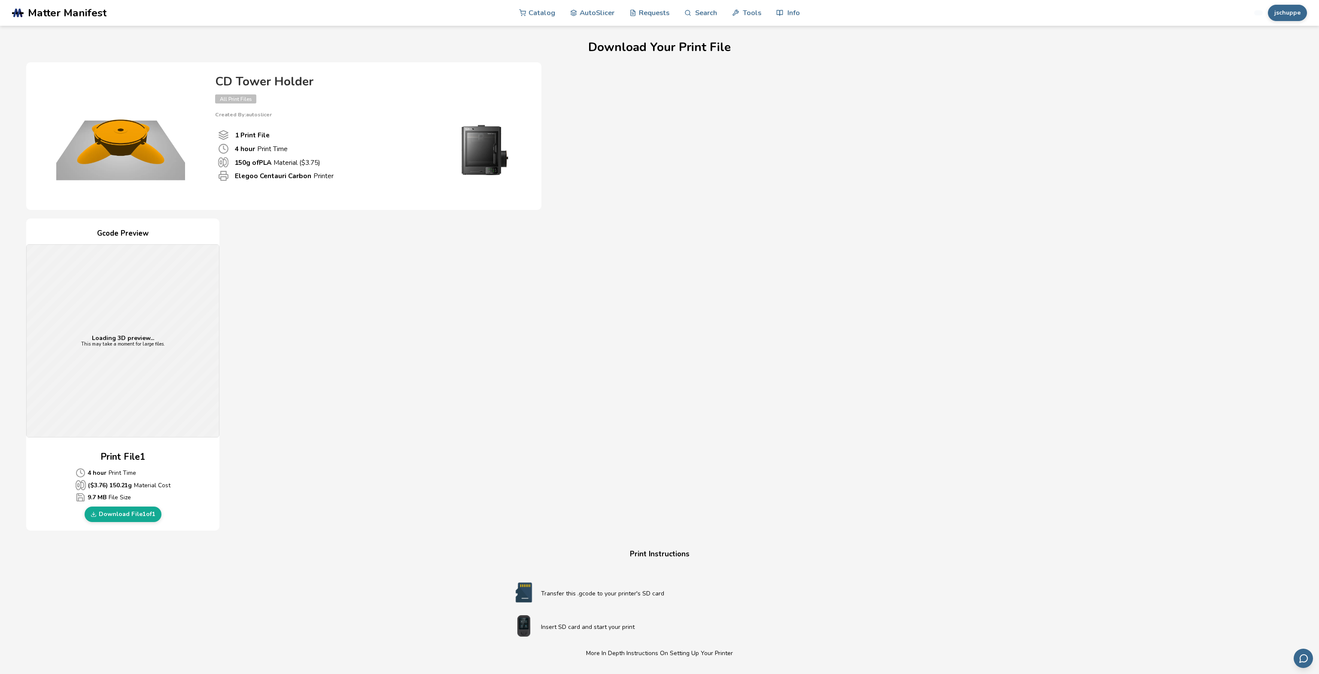 This screenshot has width=1319, height=674. What do you see at coordinates (677, 594) in the screenshot?
I see `p: Transfer this .gcode to your printer's SD card` at bounding box center [677, 594].